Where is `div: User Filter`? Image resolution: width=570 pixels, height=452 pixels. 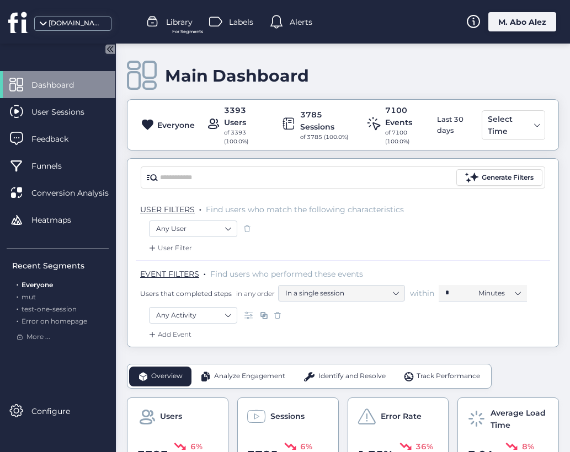 div: User Filter is located at coordinates (169, 248).